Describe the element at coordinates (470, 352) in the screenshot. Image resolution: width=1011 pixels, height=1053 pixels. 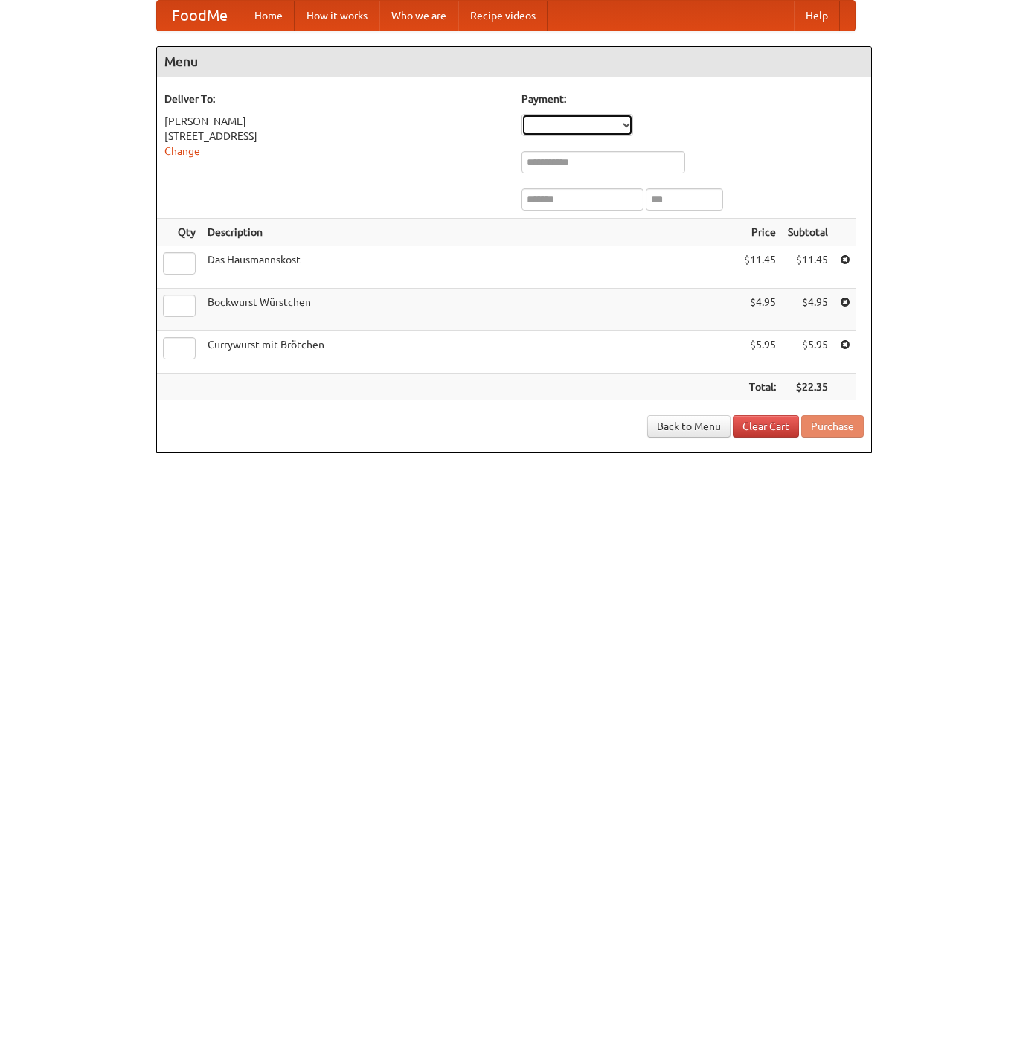
I see `td: Currywurst mit Brötchen` at that location.